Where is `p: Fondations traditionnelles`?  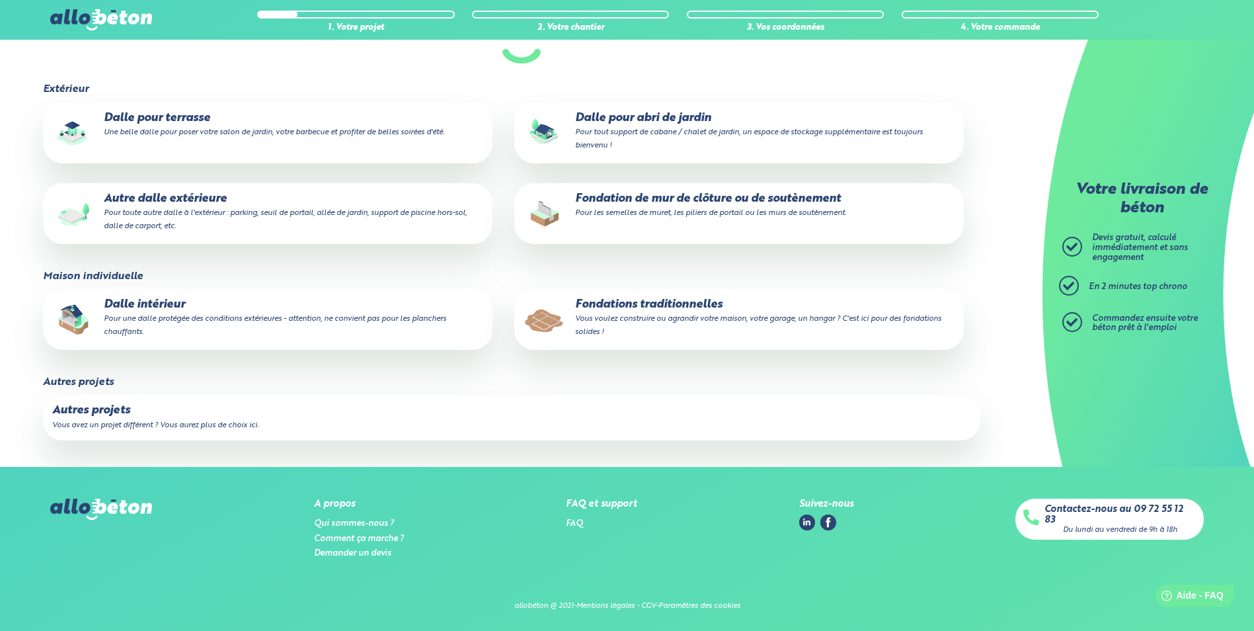
p: Fondations traditionnelles is located at coordinates (739, 318).